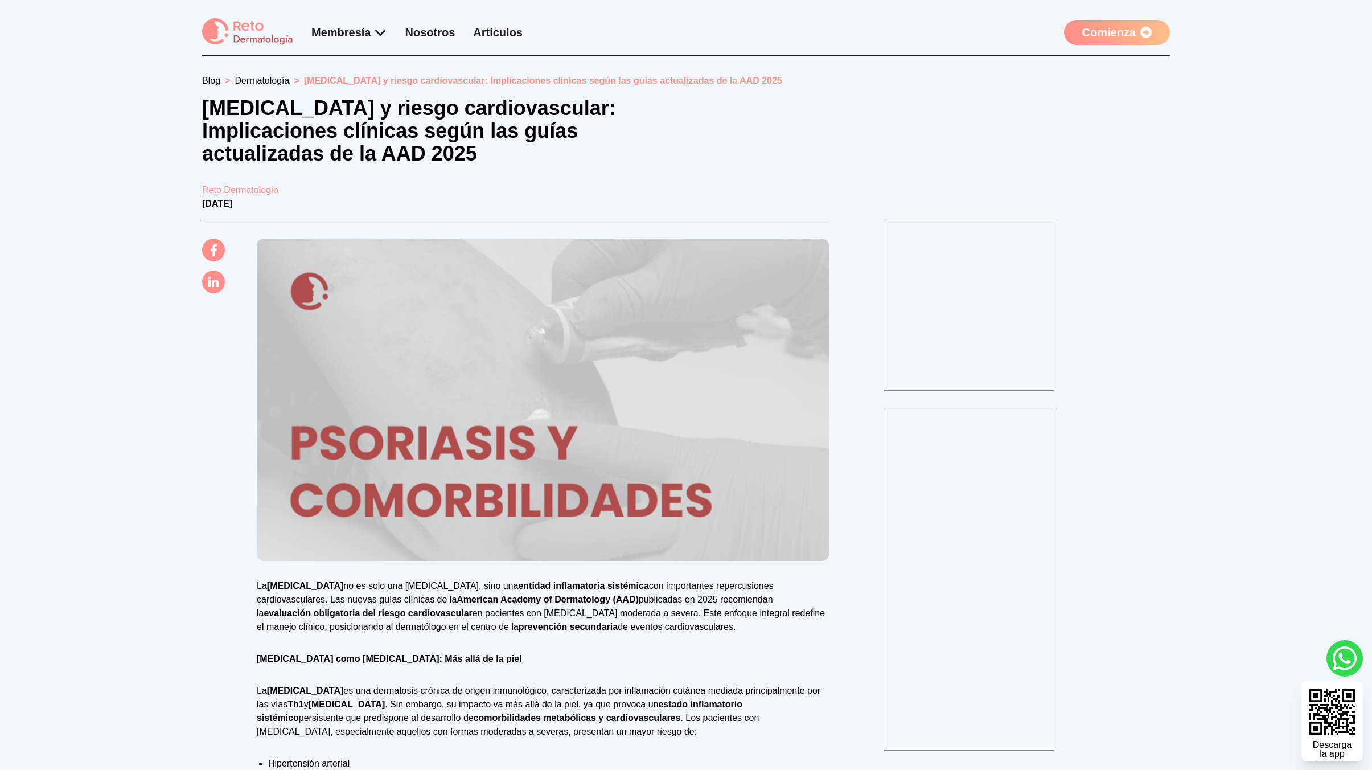  I want to click on a: Reto Dermatología, so click(686, 190).